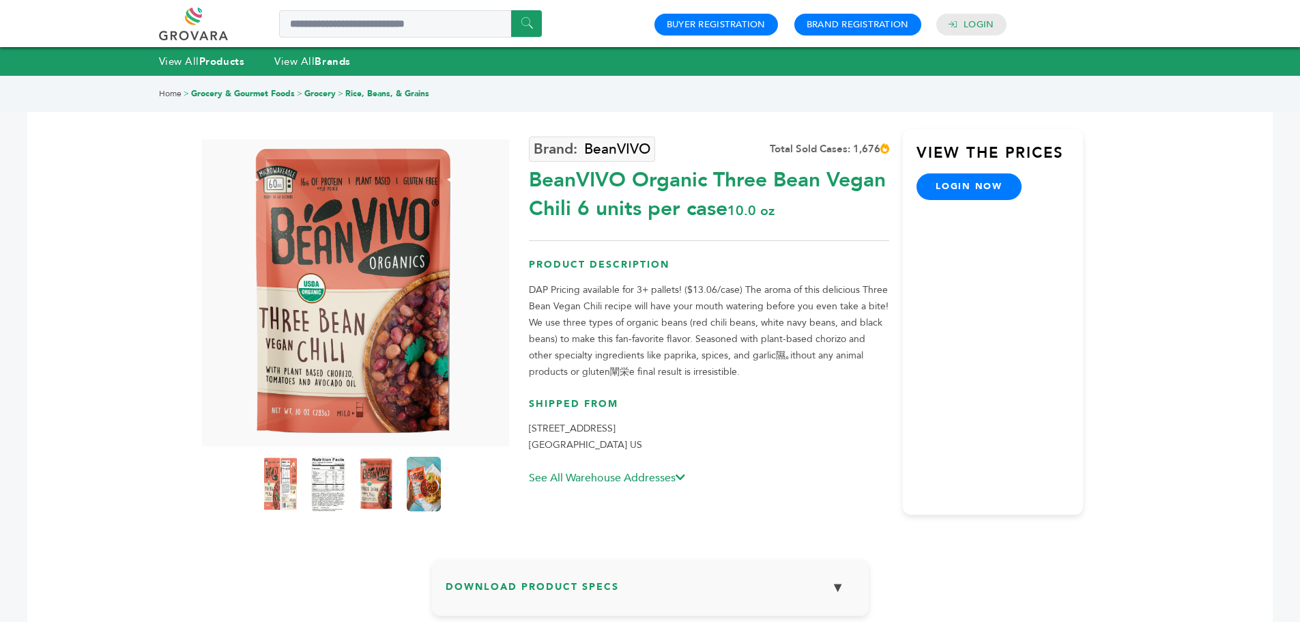  What do you see at coordinates (313, 61) in the screenshot?
I see `a: View AllBrands` at bounding box center [313, 61].